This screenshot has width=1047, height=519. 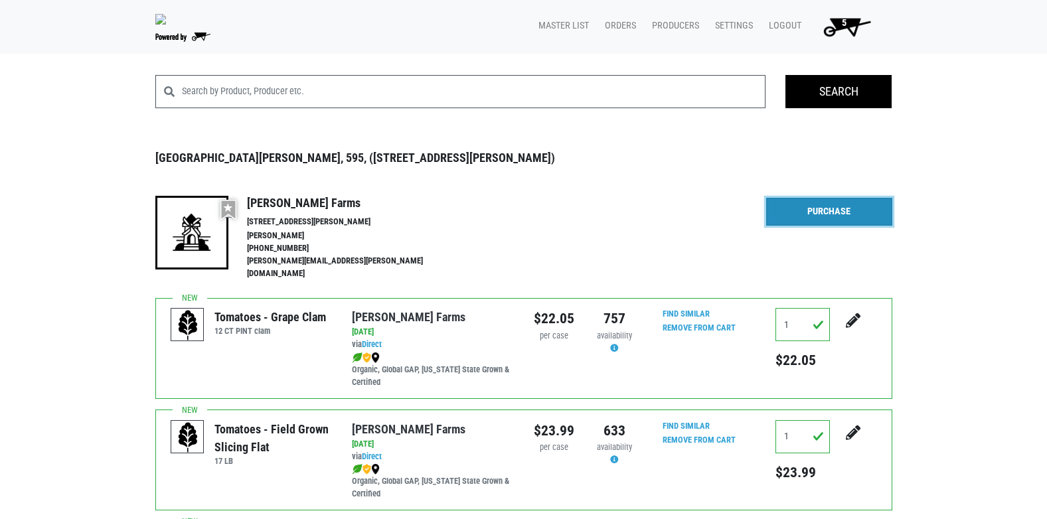 I want to click on div: $23.99, so click(x=554, y=431).